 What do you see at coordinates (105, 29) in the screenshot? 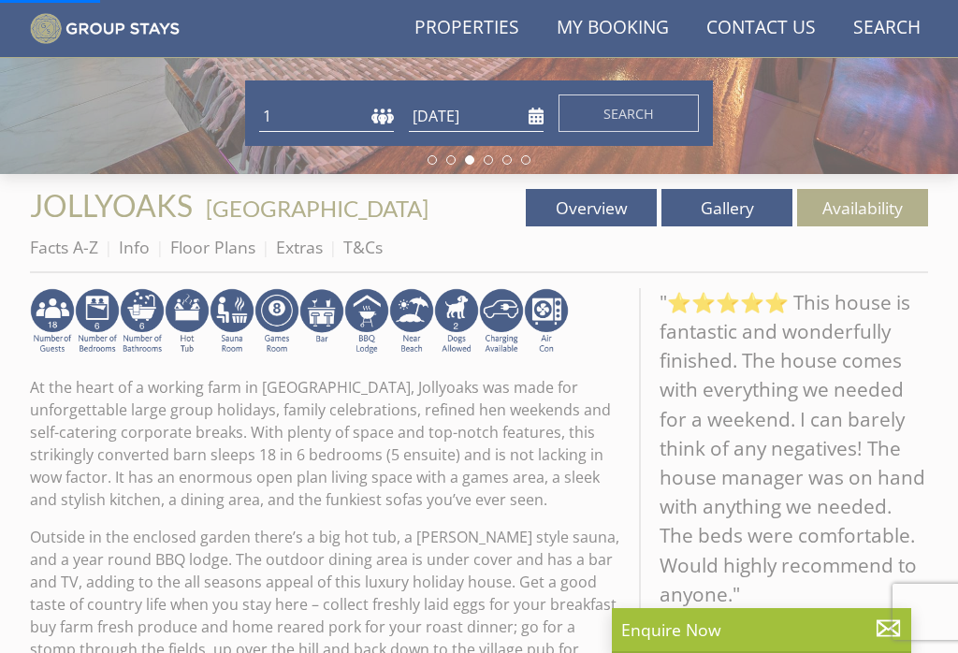
I see `img: Group Stays` at bounding box center [105, 29].